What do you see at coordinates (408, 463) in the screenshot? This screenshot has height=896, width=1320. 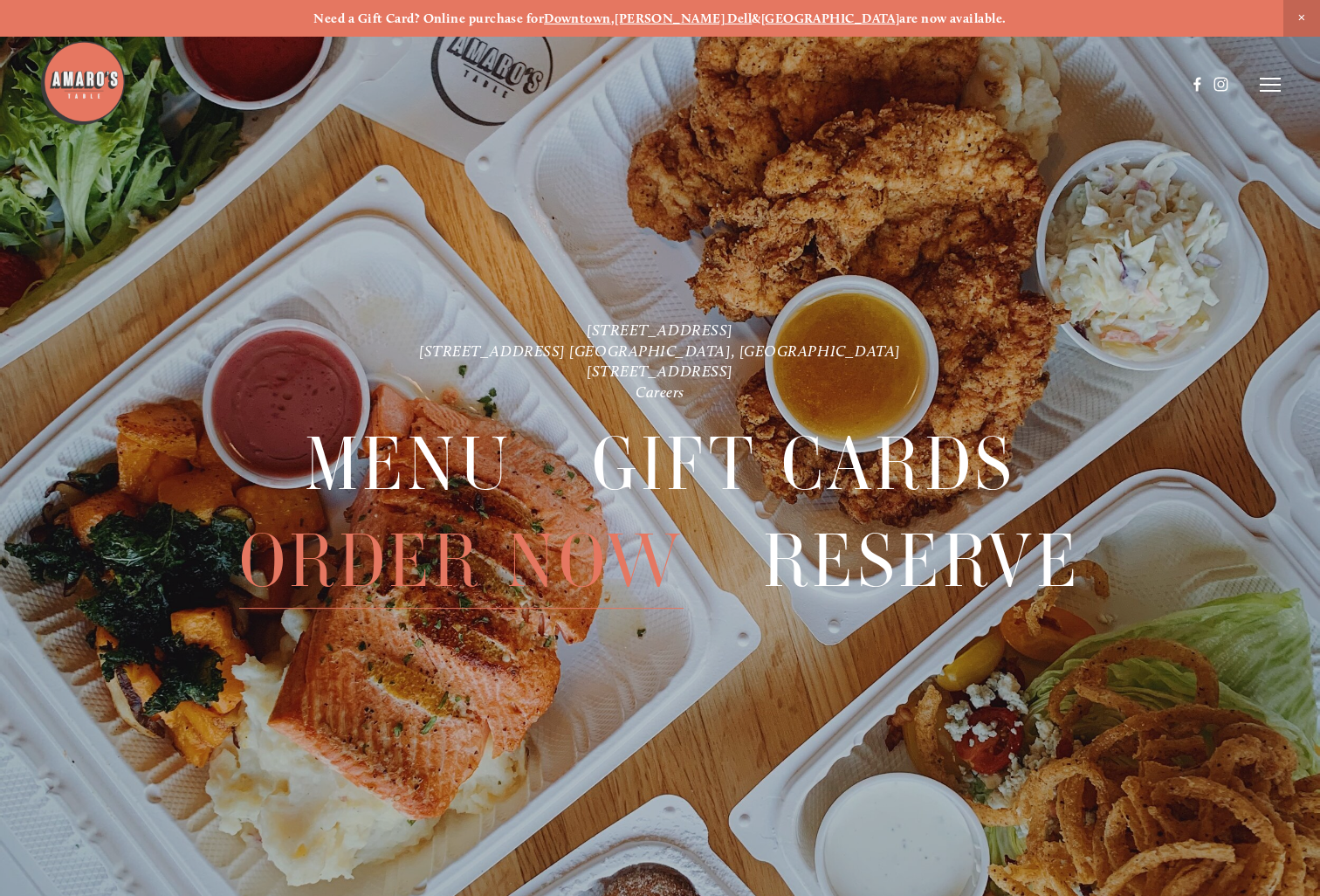 I see `span: Menu` at bounding box center [408, 463].